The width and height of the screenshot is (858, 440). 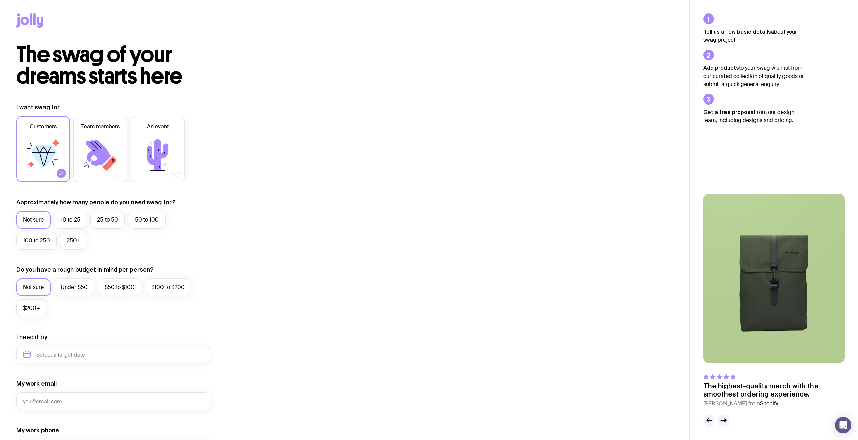 I want to click on label: My work phone, so click(x=37, y=430).